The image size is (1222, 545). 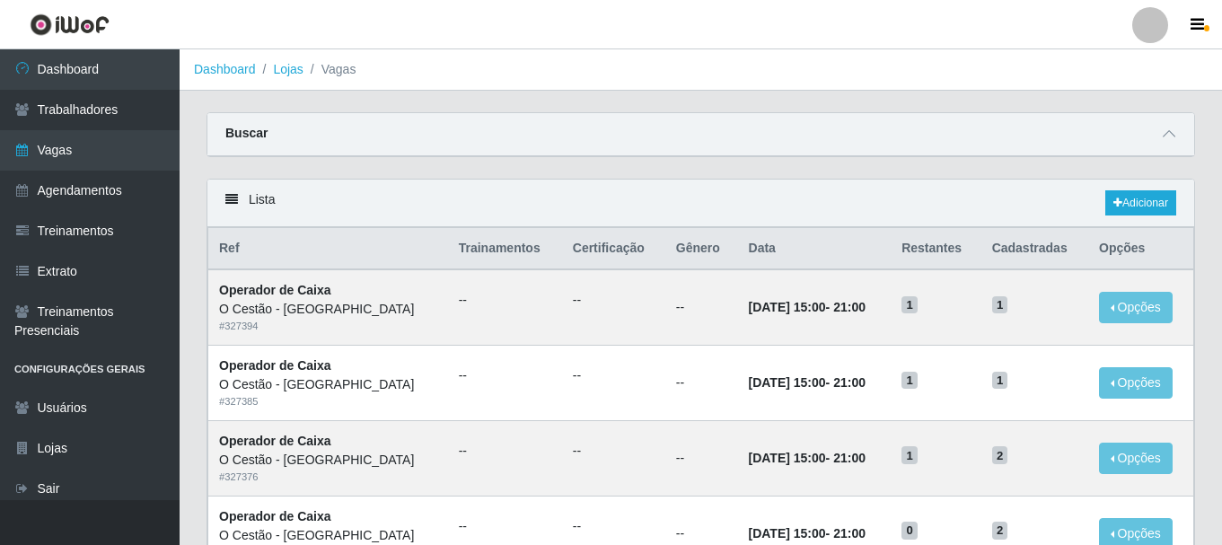 I want to click on th: Data, so click(x=814, y=249).